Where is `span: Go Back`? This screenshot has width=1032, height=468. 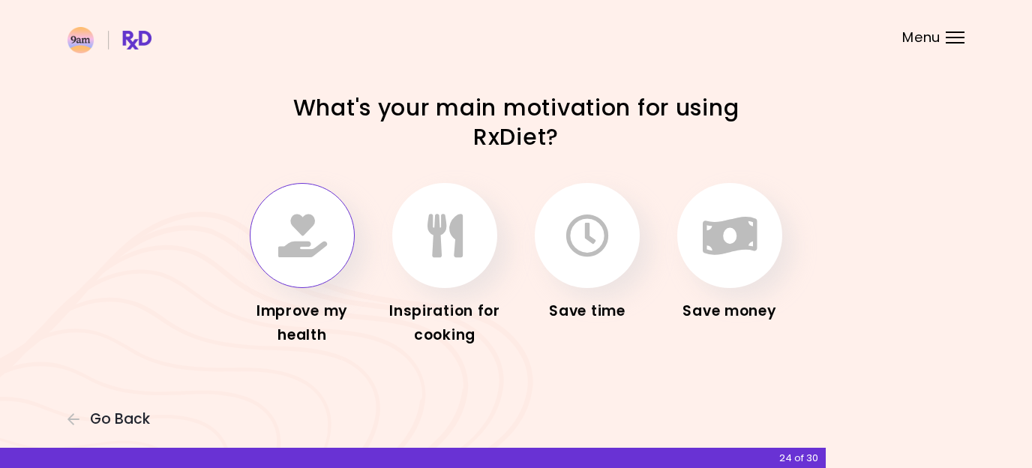 span: Go Back is located at coordinates (120, 419).